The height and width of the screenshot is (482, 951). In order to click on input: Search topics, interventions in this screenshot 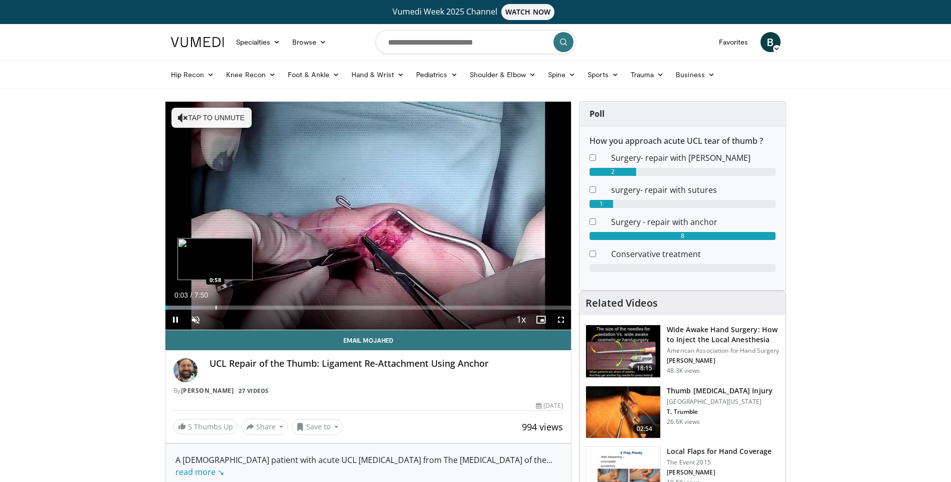, I will do `click(476, 42)`.